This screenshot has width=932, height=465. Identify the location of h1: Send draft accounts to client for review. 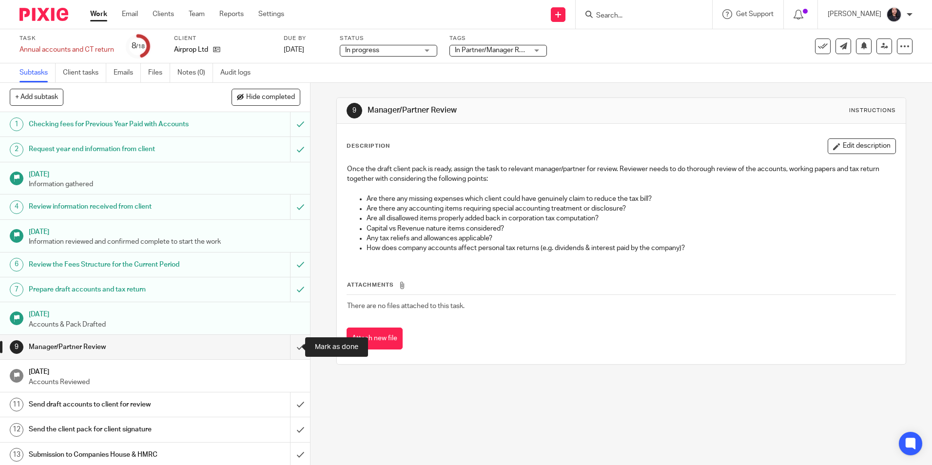
(113, 405).